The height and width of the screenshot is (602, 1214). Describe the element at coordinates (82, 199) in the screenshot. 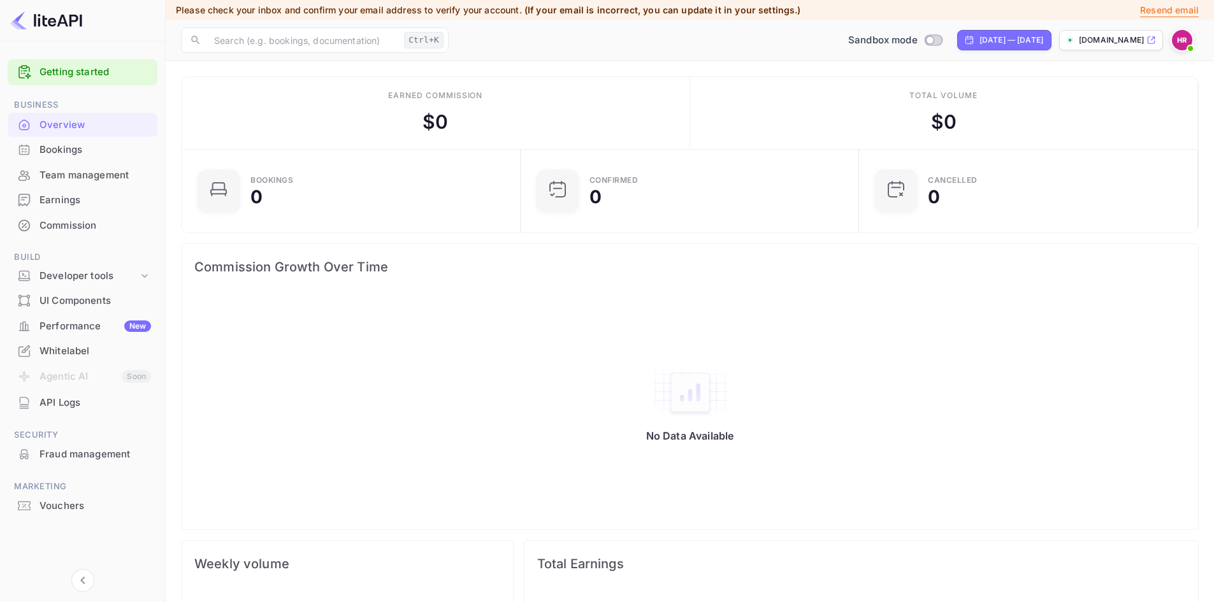

I see `a: Earnings` at that location.